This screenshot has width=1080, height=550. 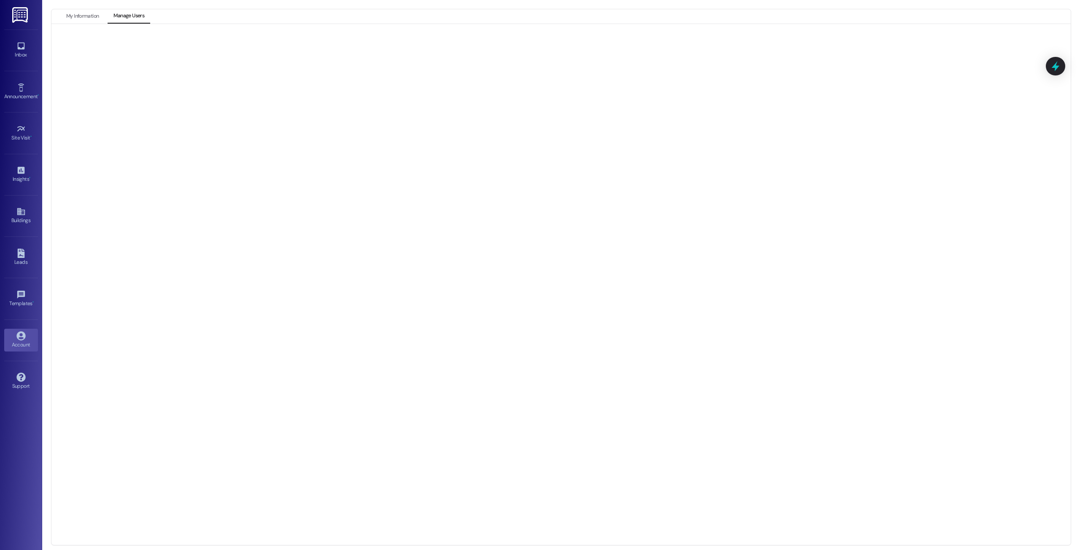 What do you see at coordinates (82, 16) in the screenshot?
I see `button: My Information` at bounding box center [82, 16].